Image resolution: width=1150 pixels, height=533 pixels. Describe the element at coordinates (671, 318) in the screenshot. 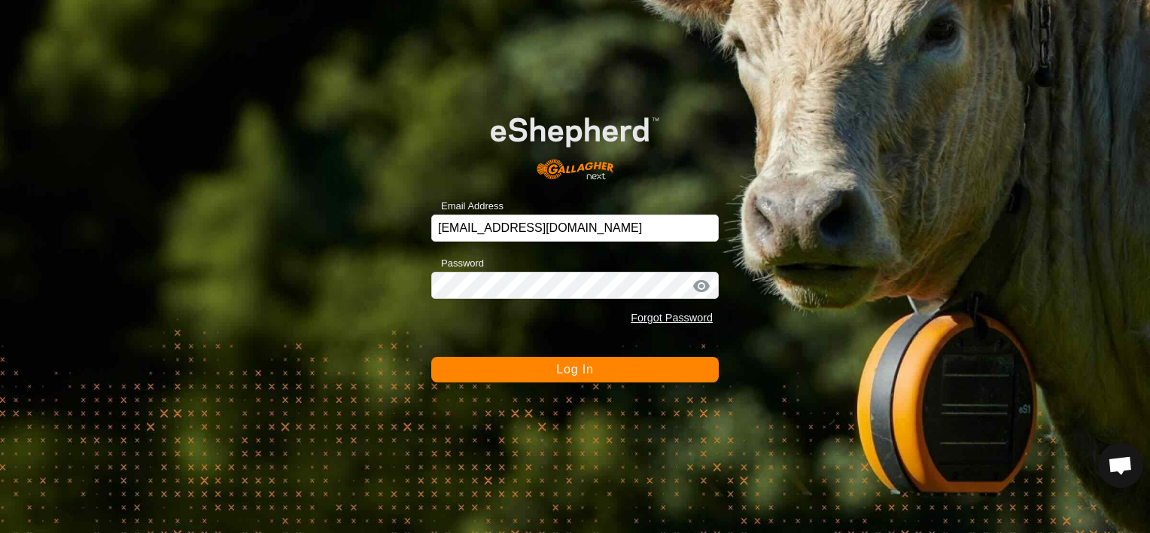

I see `a: Forgot Password` at that location.